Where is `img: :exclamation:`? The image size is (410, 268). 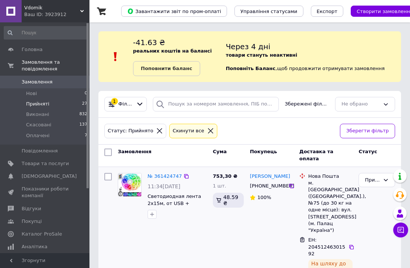 img: :exclamation: is located at coordinates (115, 57).